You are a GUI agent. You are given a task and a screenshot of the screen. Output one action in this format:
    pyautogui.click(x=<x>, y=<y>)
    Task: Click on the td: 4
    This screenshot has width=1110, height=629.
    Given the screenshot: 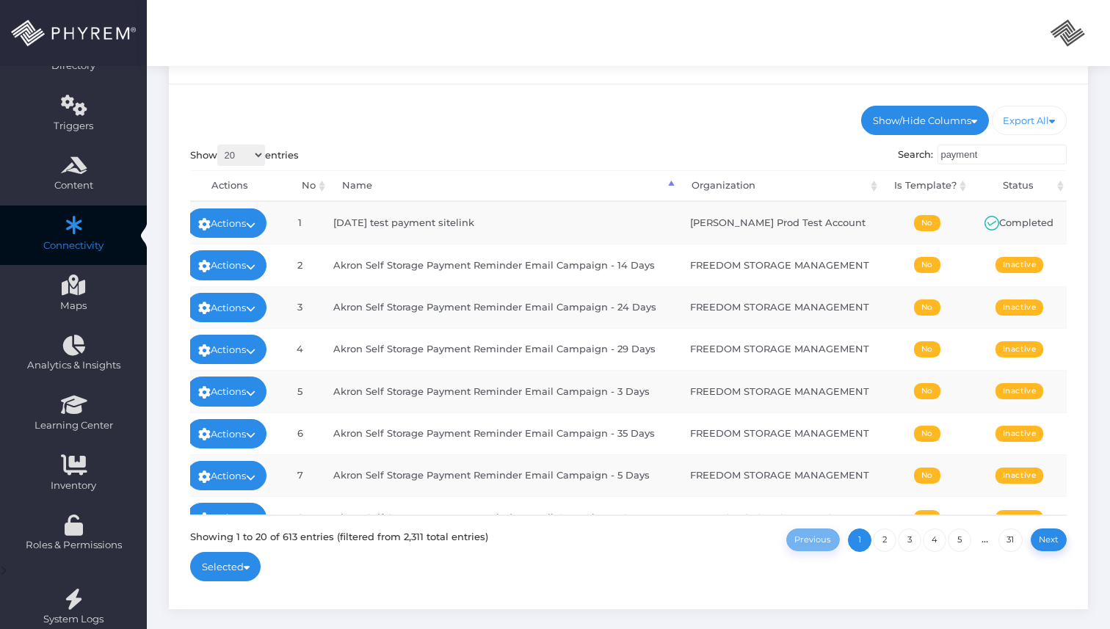 What is the action you would take?
    pyautogui.click(x=299, y=349)
    